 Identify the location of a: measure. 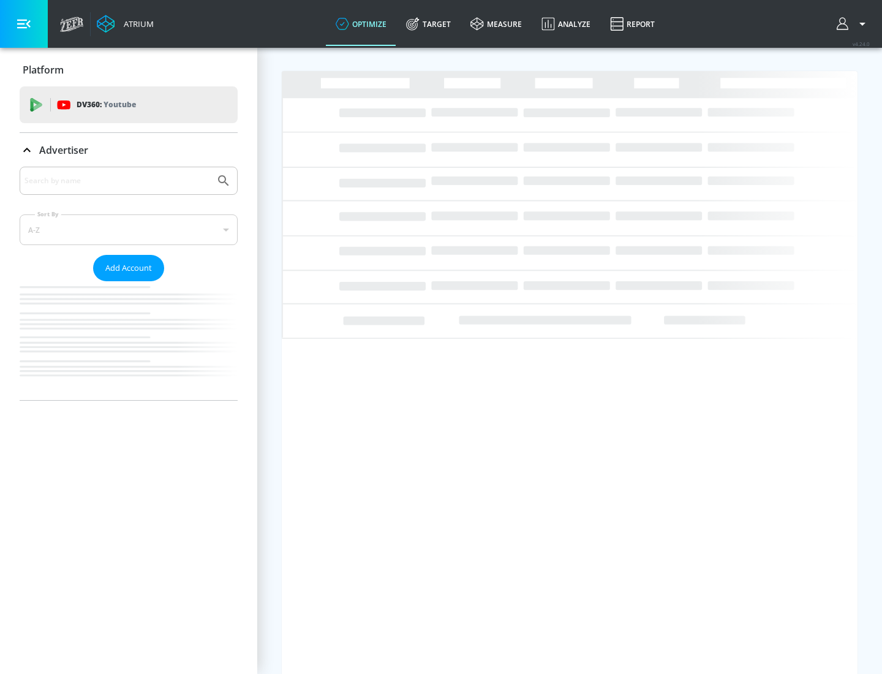
(496, 24).